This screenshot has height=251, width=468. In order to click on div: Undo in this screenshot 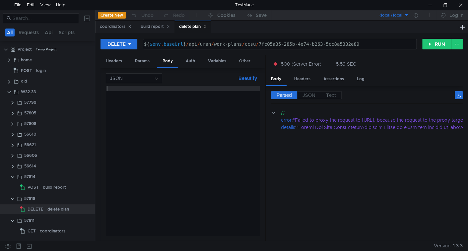, I will do `click(147, 15)`.